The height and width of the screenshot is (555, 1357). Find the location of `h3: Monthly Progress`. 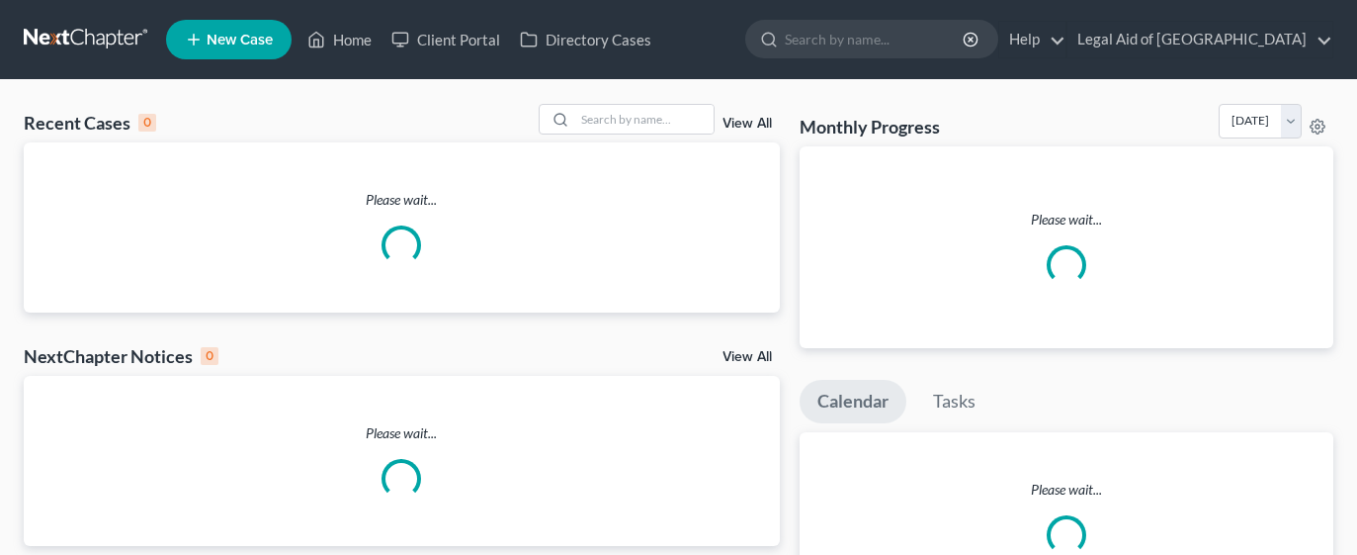

h3: Monthly Progress is located at coordinates (870, 127).